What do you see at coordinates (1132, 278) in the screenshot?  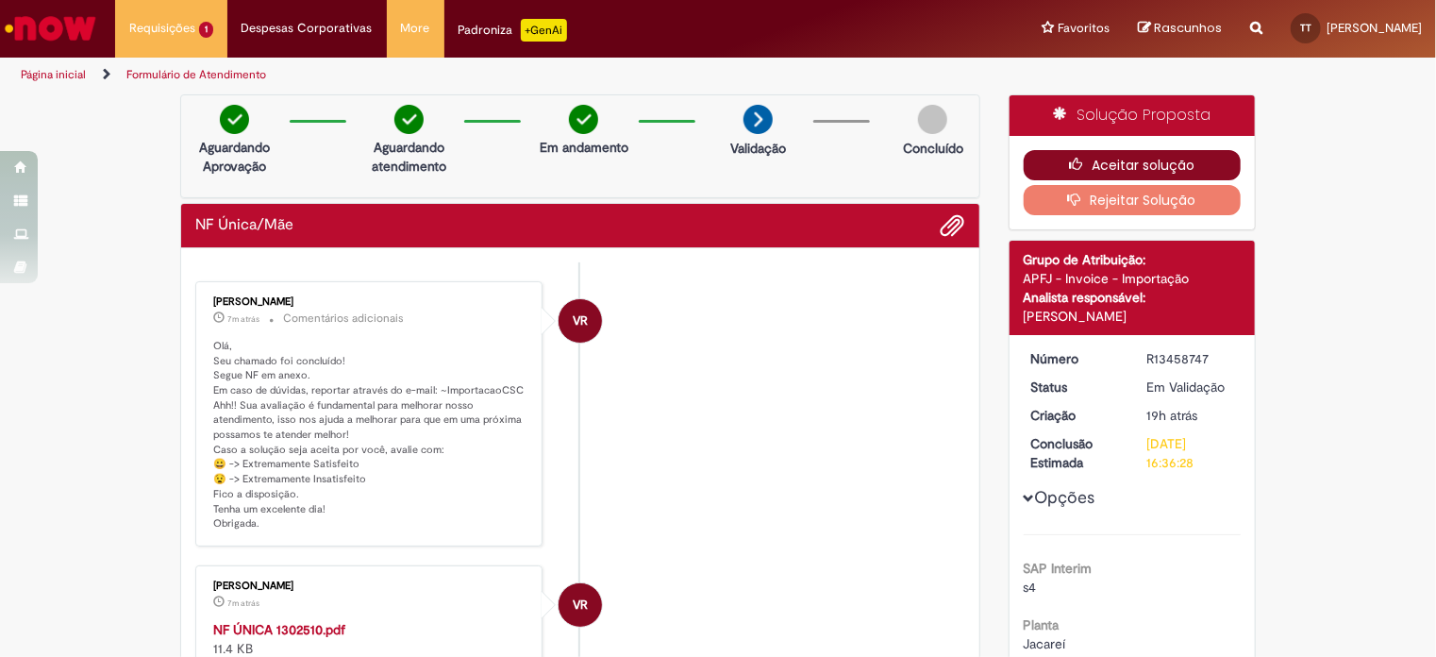 I see `div: APFJ - Invoice - Importação` at bounding box center [1132, 278].